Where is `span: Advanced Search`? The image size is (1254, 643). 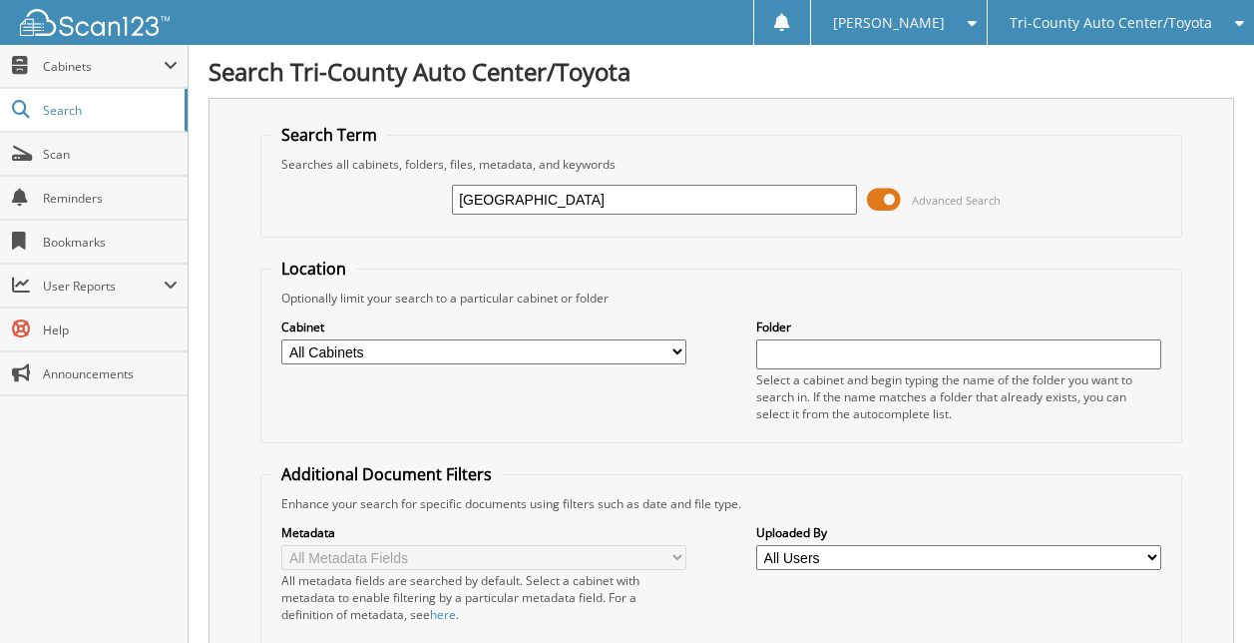 span: Advanced Search is located at coordinates (956, 200).